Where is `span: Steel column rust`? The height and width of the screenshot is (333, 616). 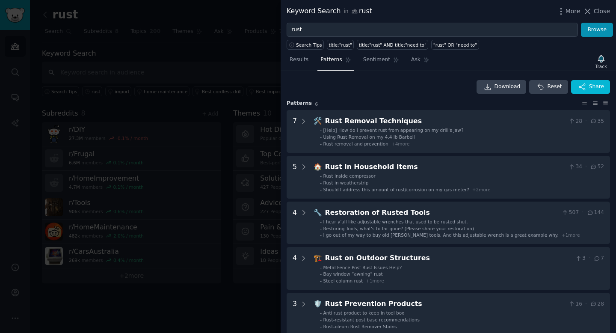 span: Steel column rust is located at coordinates (343, 281).